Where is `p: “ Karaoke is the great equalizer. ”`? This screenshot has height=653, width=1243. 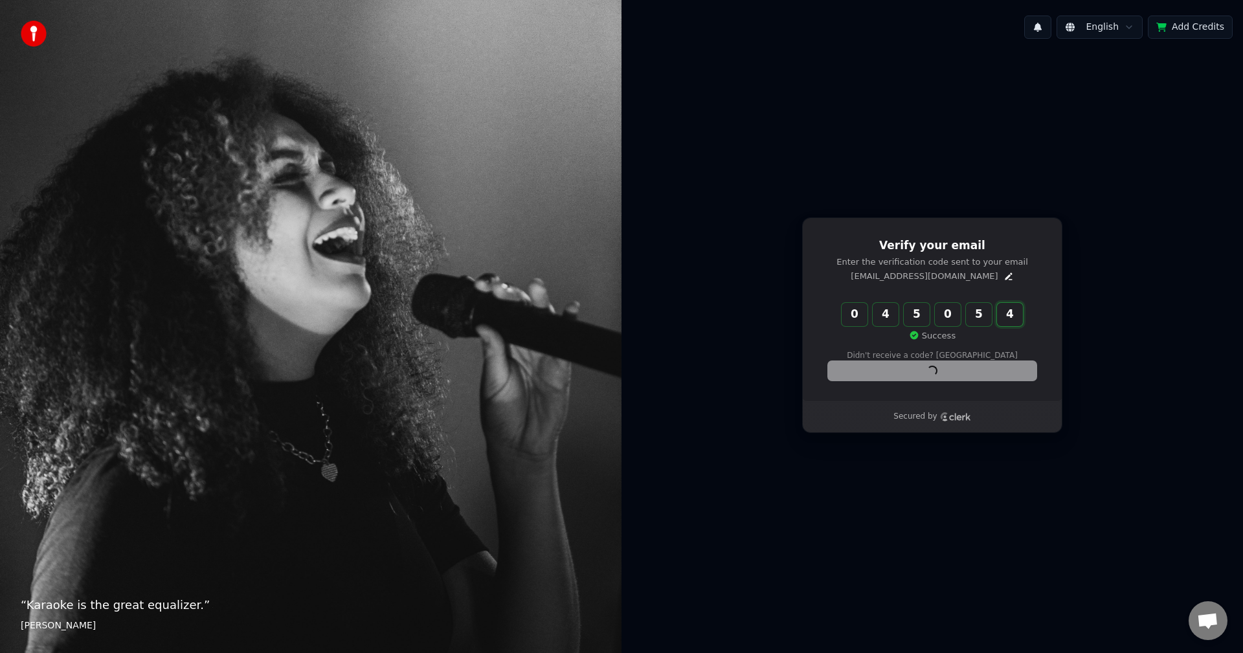 p: “ Karaoke is the great equalizer. ” is located at coordinates (311, 605).